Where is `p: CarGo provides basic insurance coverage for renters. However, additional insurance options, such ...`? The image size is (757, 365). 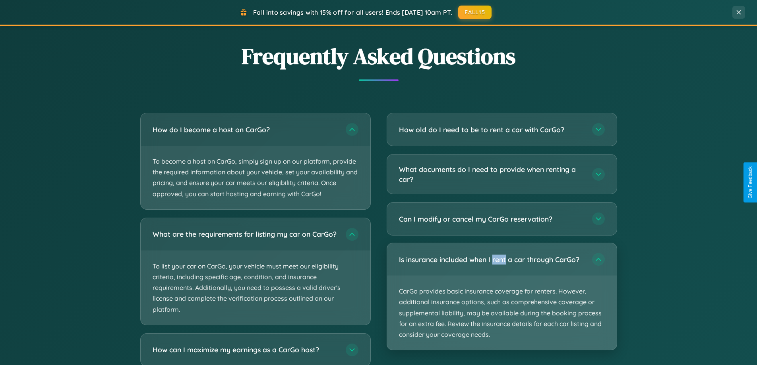
p: CarGo provides basic insurance coverage for renters. However, additional insurance options, such ... is located at coordinates (502, 313).